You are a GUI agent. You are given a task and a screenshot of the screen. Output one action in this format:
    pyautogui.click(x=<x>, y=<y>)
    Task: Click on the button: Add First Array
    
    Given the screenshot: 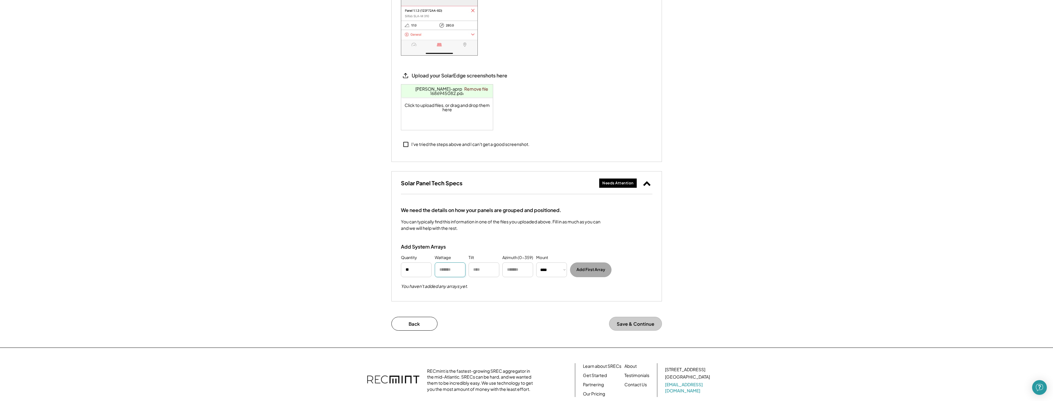 What is the action you would take?
    pyautogui.click(x=590, y=270)
    